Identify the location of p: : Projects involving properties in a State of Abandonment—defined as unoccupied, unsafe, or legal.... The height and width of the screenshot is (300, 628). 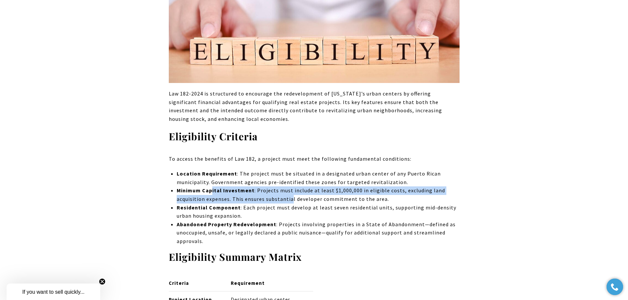
(318, 233).